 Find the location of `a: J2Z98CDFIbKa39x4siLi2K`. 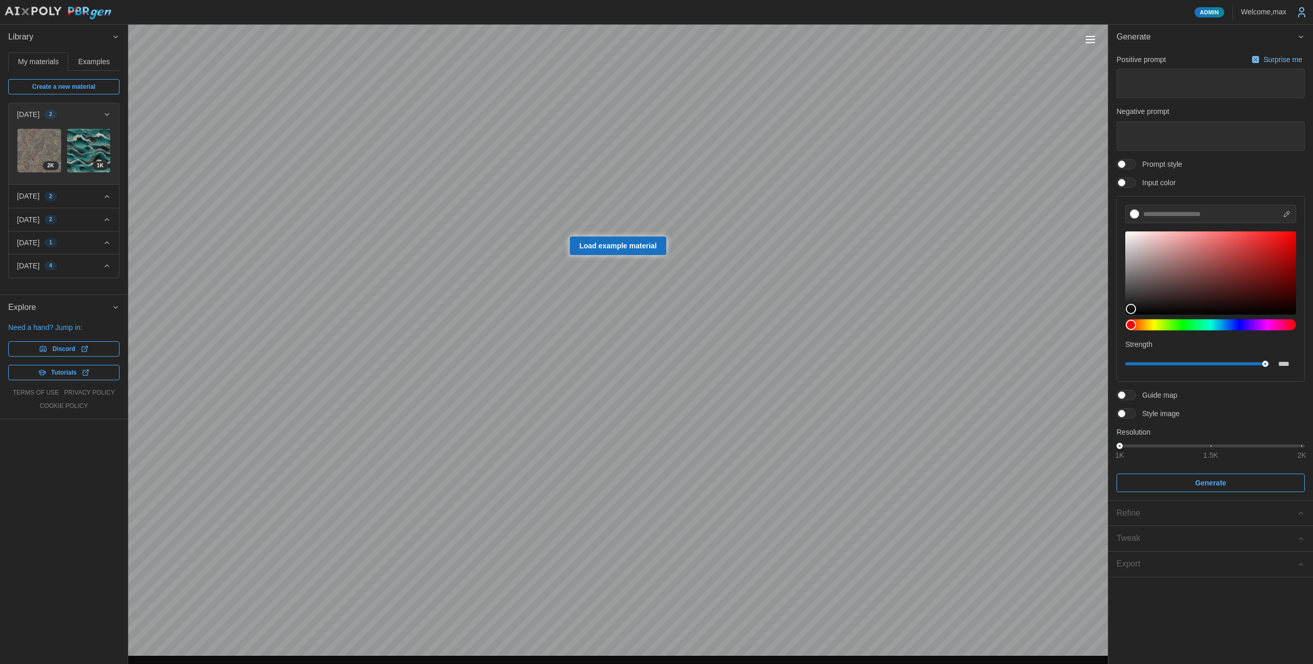

a: J2Z98CDFIbKa39x4siLi2K is located at coordinates (39, 150).